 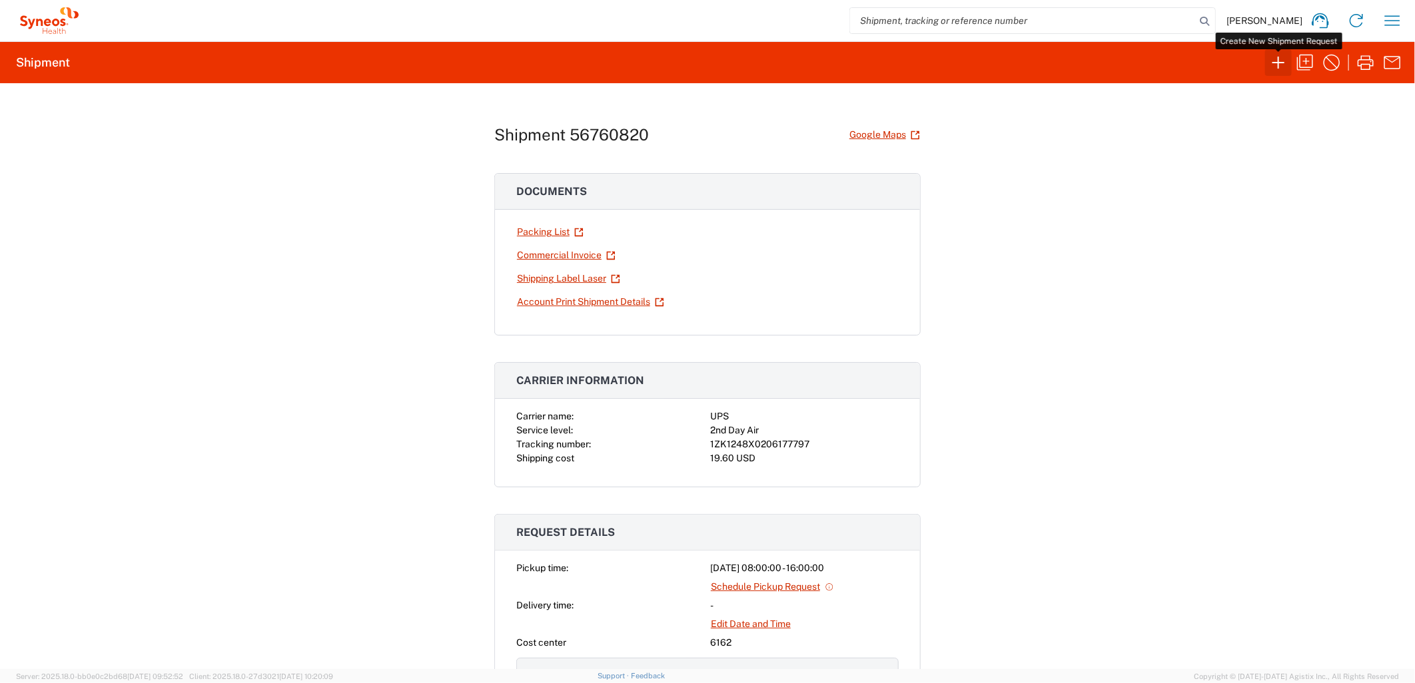 What do you see at coordinates (568, 278) in the screenshot?
I see `a: Shipping Label Laser` at bounding box center [568, 278].